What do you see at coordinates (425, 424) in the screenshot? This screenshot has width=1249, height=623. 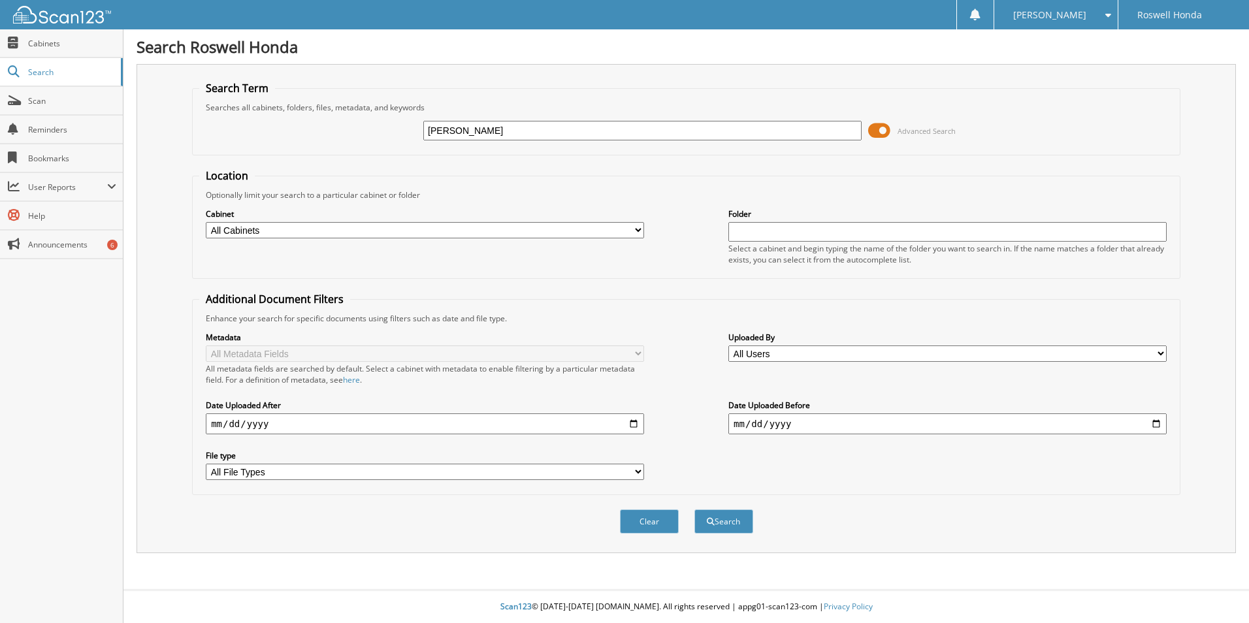 I see `input: start` at bounding box center [425, 424].